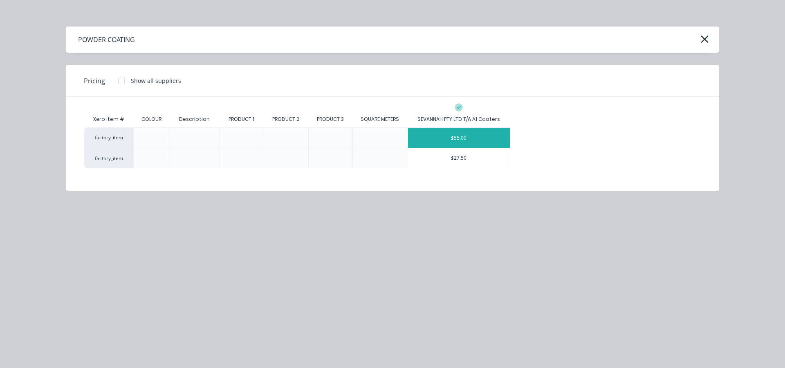 The height and width of the screenshot is (368, 785). Describe the element at coordinates (459, 119) in the screenshot. I see `div: SEVANNAH PTY LTD T/A A1 Coaters` at that location.